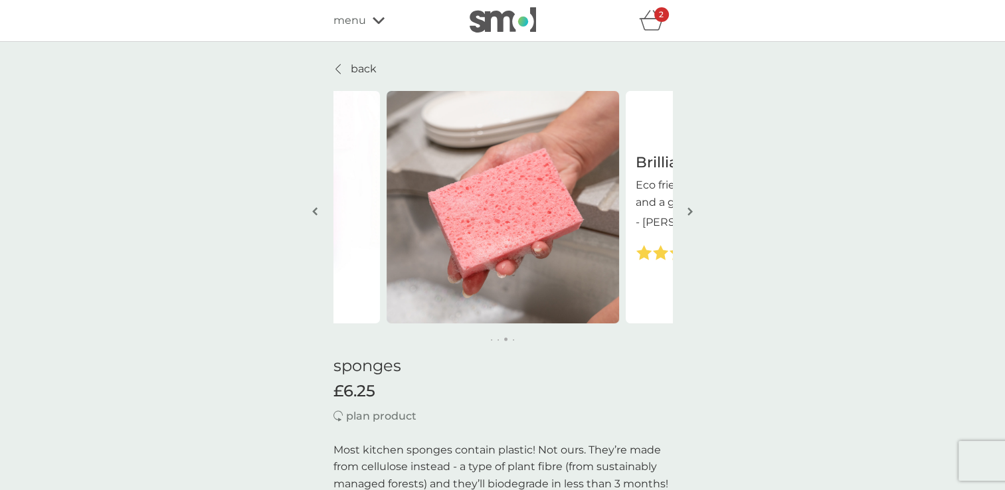 The image size is (1005, 490). Describe the element at coordinates (742, 163) in the screenshot. I see `h3: Brilliant` at that location.